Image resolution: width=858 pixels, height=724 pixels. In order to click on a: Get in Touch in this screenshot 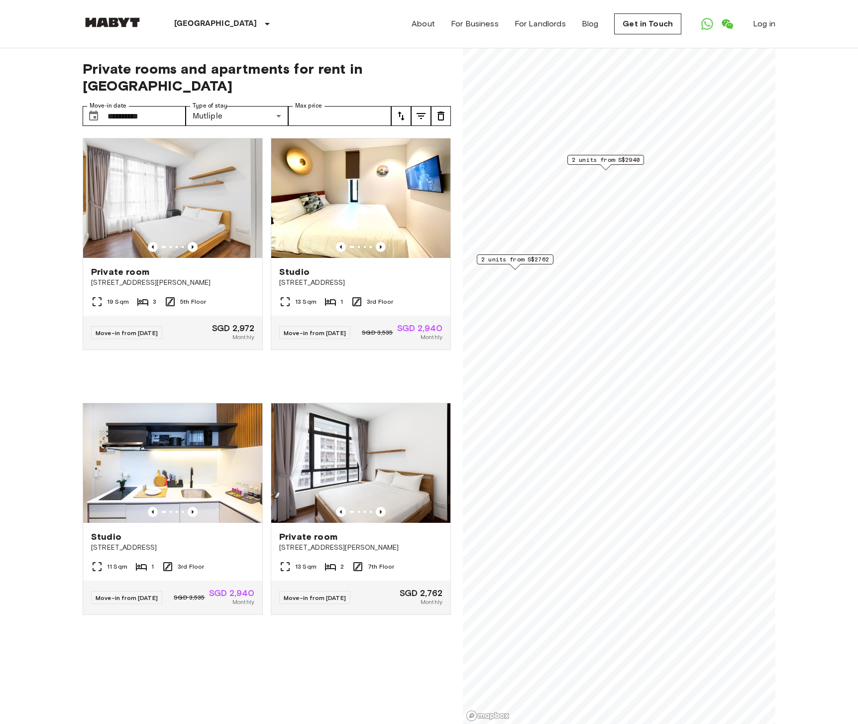, I will do `click(648, 24)`.